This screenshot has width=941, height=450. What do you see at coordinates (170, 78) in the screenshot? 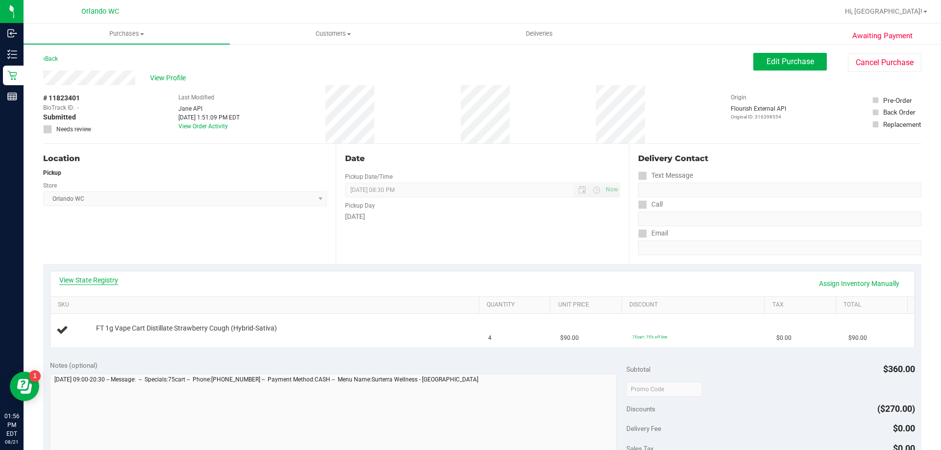
I see `span: View Profile` at bounding box center [170, 78].